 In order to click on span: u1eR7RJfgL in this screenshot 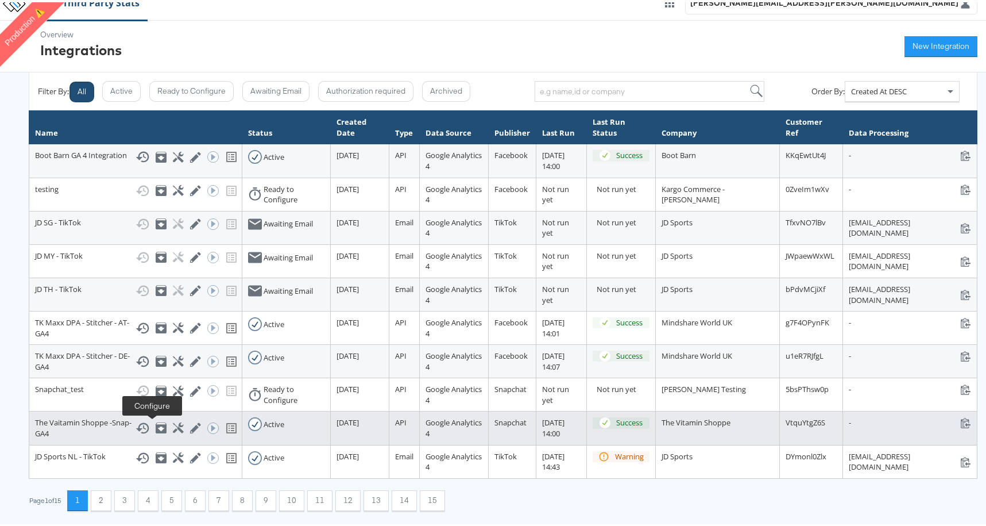, I will do `click(805, 353)`.